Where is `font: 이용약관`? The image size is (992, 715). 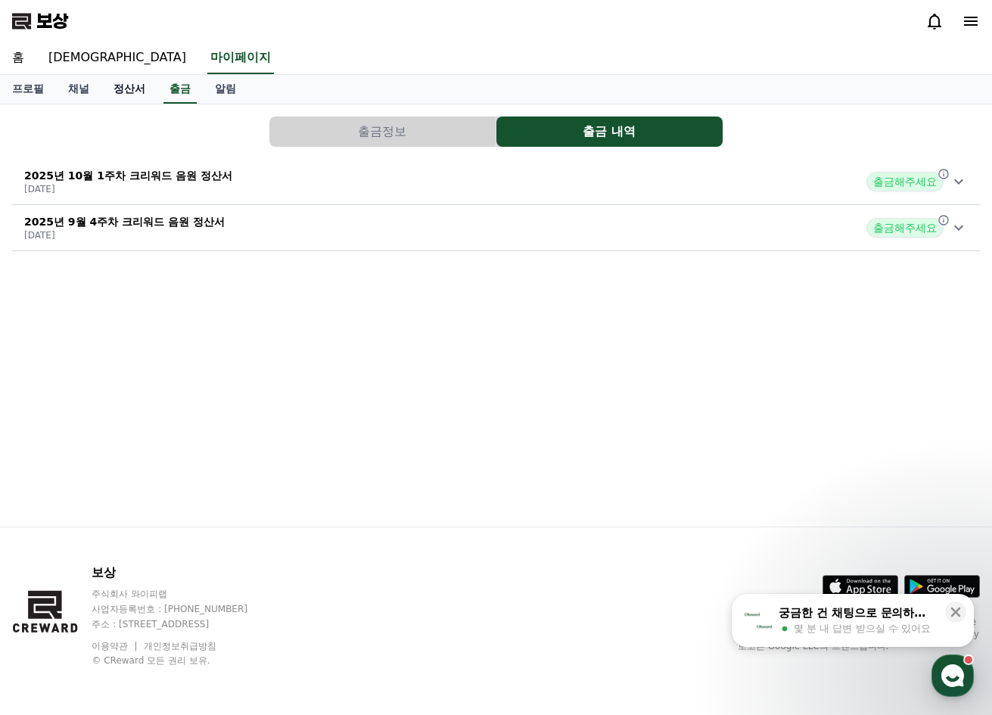
font: 이용약관 is located at coordinates (110, 646).